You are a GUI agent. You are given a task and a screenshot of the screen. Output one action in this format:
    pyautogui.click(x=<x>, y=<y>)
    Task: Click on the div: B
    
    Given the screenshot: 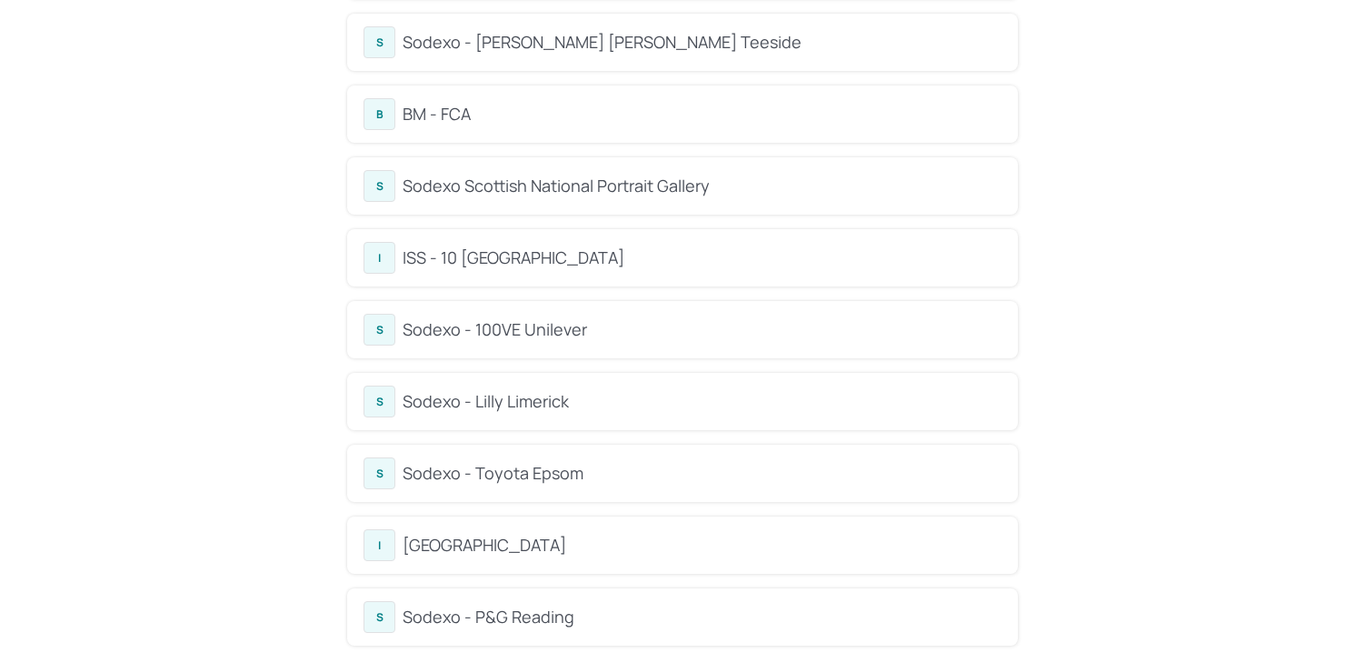 What is the action you would take?
    pyautogui.click(x=379, y=114)
    